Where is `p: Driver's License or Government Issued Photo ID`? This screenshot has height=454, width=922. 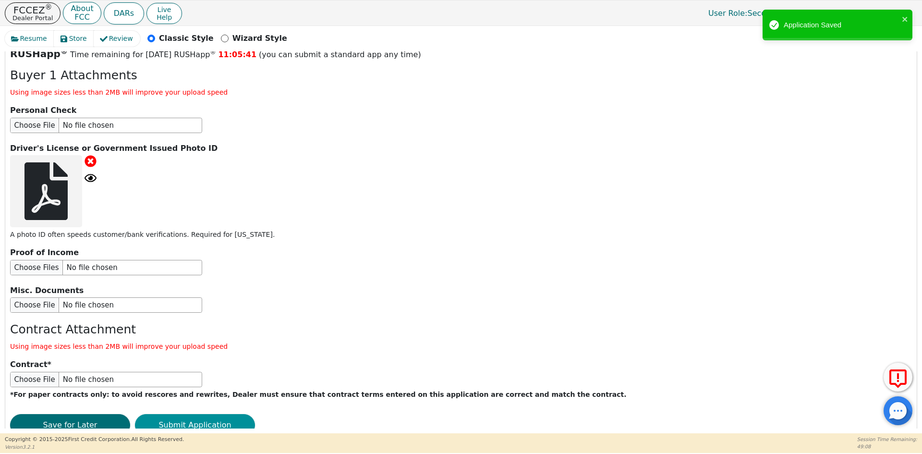
p: Driver's License or Government Issued Photo ID is located at coordinates (461, 148).